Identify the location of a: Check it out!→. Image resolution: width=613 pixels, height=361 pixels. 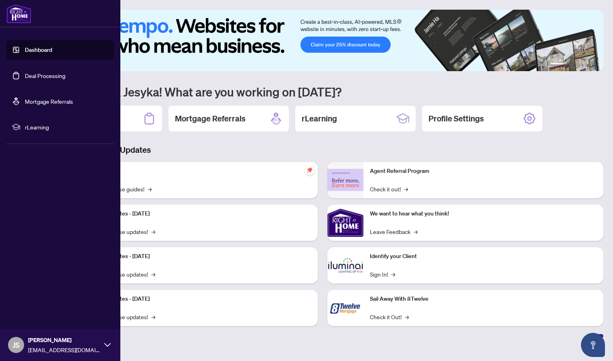
(389, 189).